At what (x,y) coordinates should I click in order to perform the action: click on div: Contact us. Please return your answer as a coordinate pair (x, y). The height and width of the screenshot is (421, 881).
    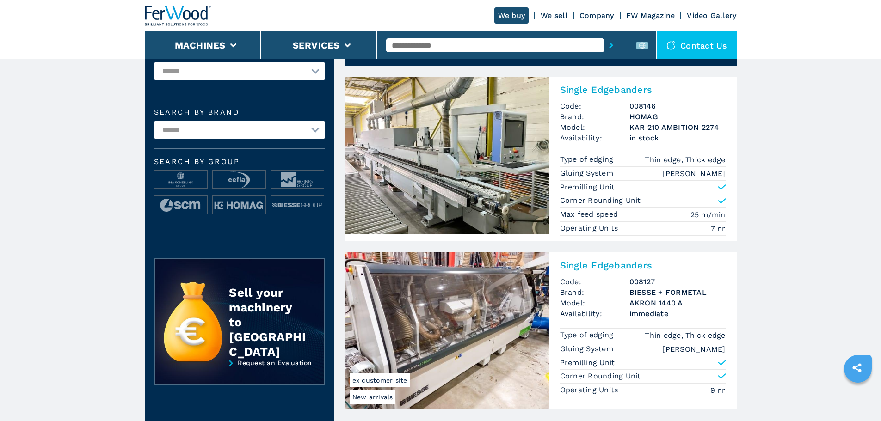
    Looking at the image, I should click on (697, 45).